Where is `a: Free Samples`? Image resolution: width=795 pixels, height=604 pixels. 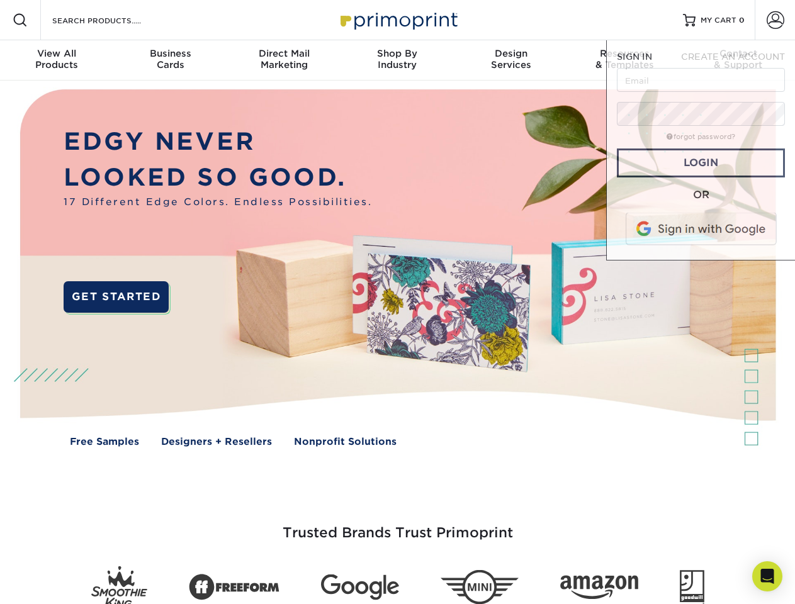 a: Free Samples is located at coordinates (104, 442).